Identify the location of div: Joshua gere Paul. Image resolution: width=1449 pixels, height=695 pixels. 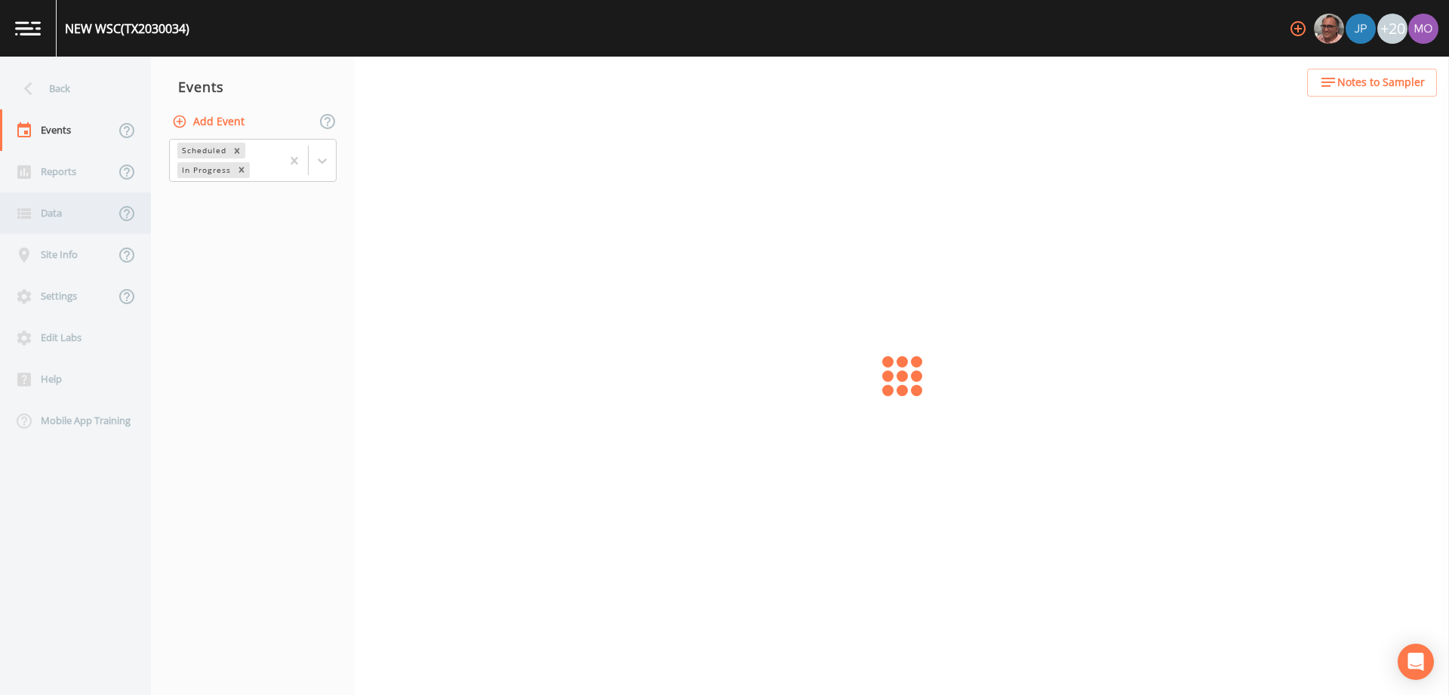
(1361, 29).